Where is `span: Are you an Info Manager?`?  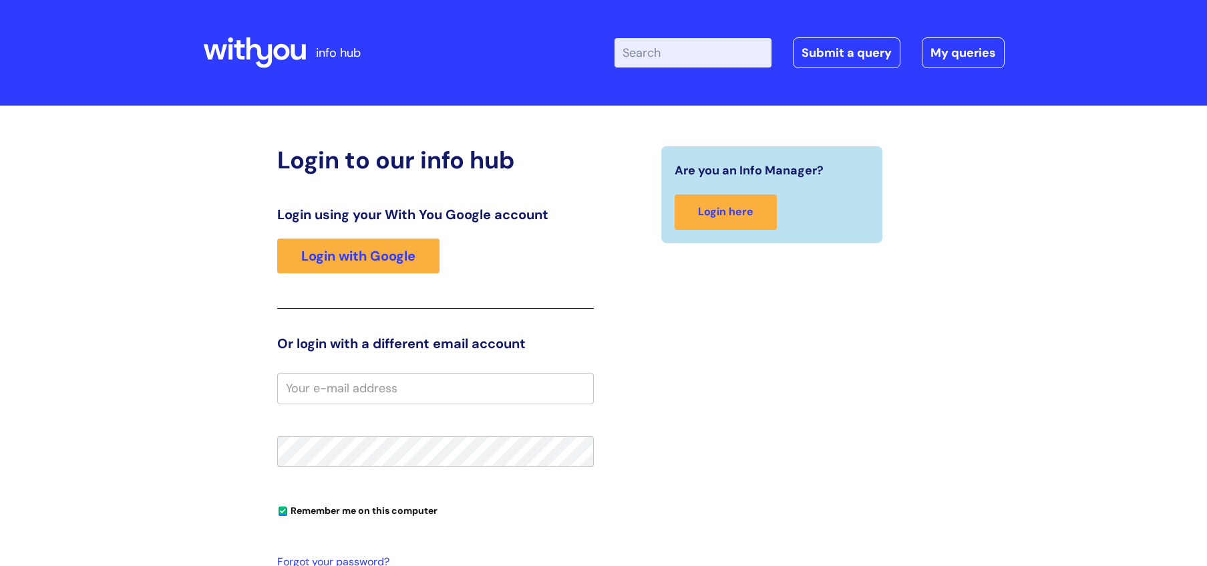
span: Are you an Info Manager? is located at coordinates (749, 170).